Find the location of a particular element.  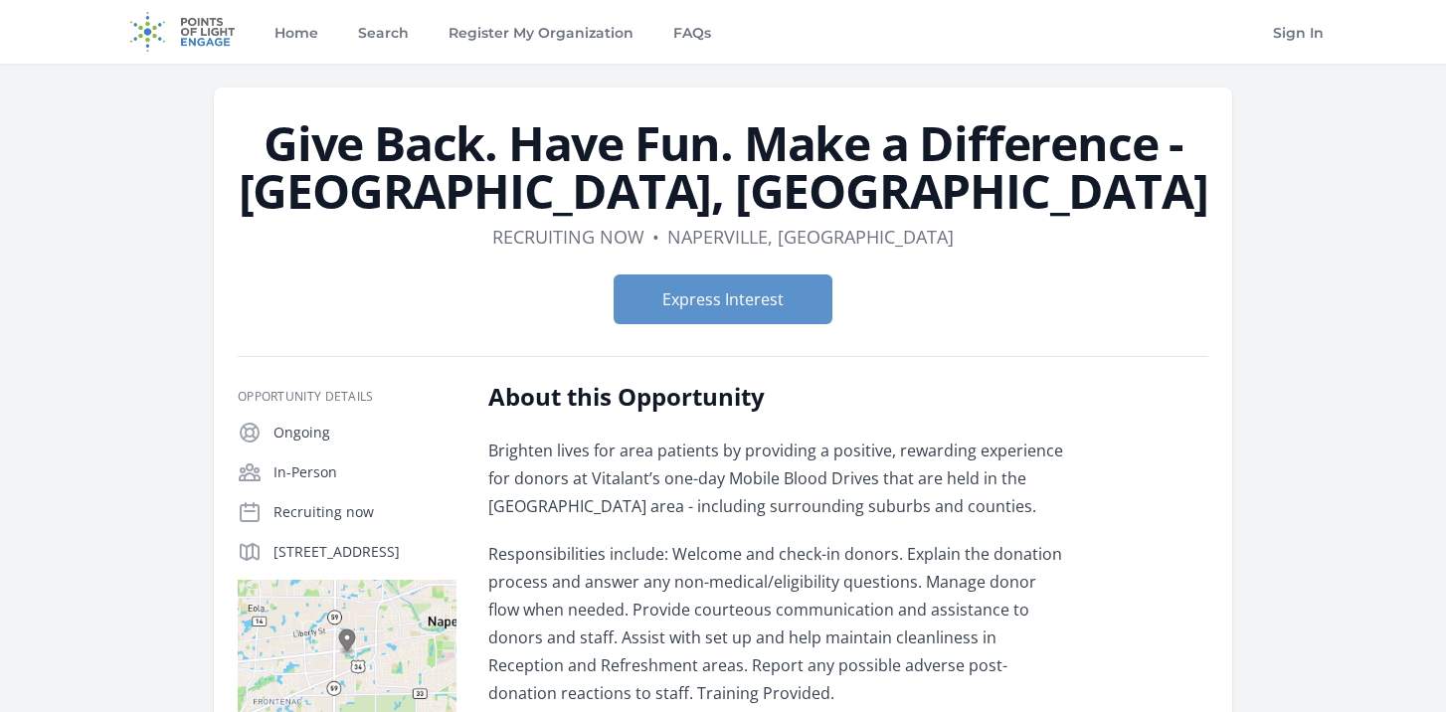

h3: Opportunity Details is located at coordinates (347, 397).